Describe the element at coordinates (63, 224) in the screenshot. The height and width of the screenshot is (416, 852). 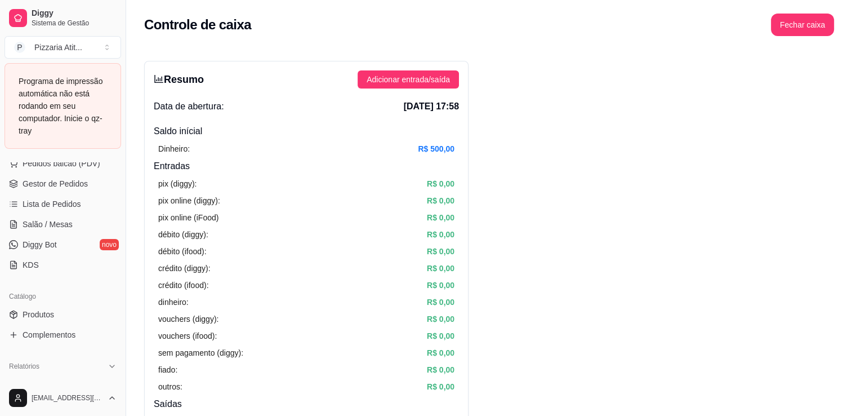
I see `a: Salão / Mesas` at that location.